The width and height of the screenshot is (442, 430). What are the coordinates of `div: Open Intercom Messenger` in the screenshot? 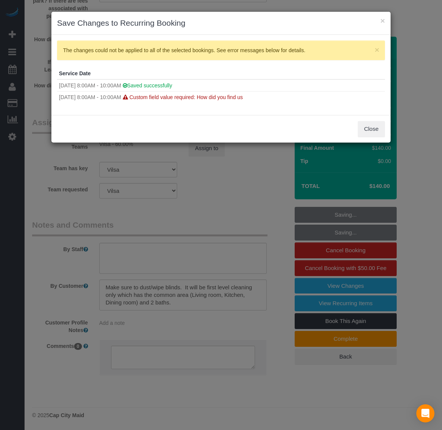 It's located at (426, 413).